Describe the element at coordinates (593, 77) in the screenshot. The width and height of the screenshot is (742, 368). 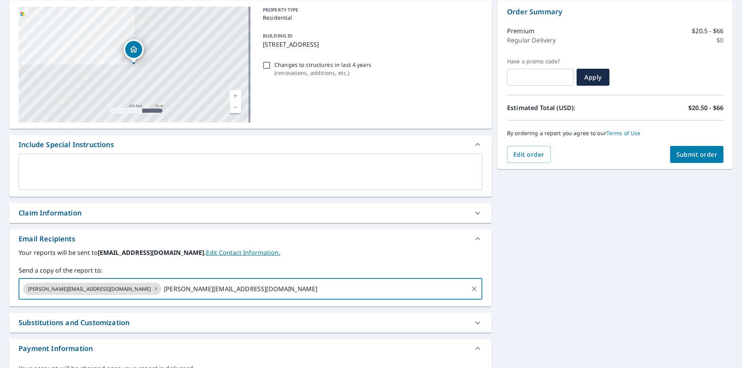
I see `button: Apply` at that location.